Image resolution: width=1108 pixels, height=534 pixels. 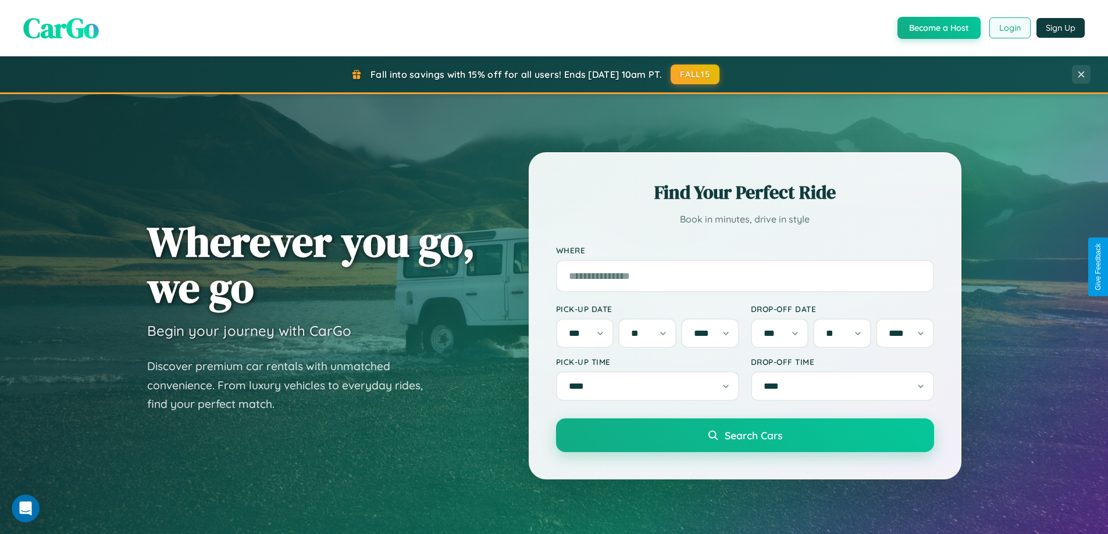 What do you see at coordinates (753, 435) in the screenshot?
I see `span: Search Cars` at bounding box center [753, 435].